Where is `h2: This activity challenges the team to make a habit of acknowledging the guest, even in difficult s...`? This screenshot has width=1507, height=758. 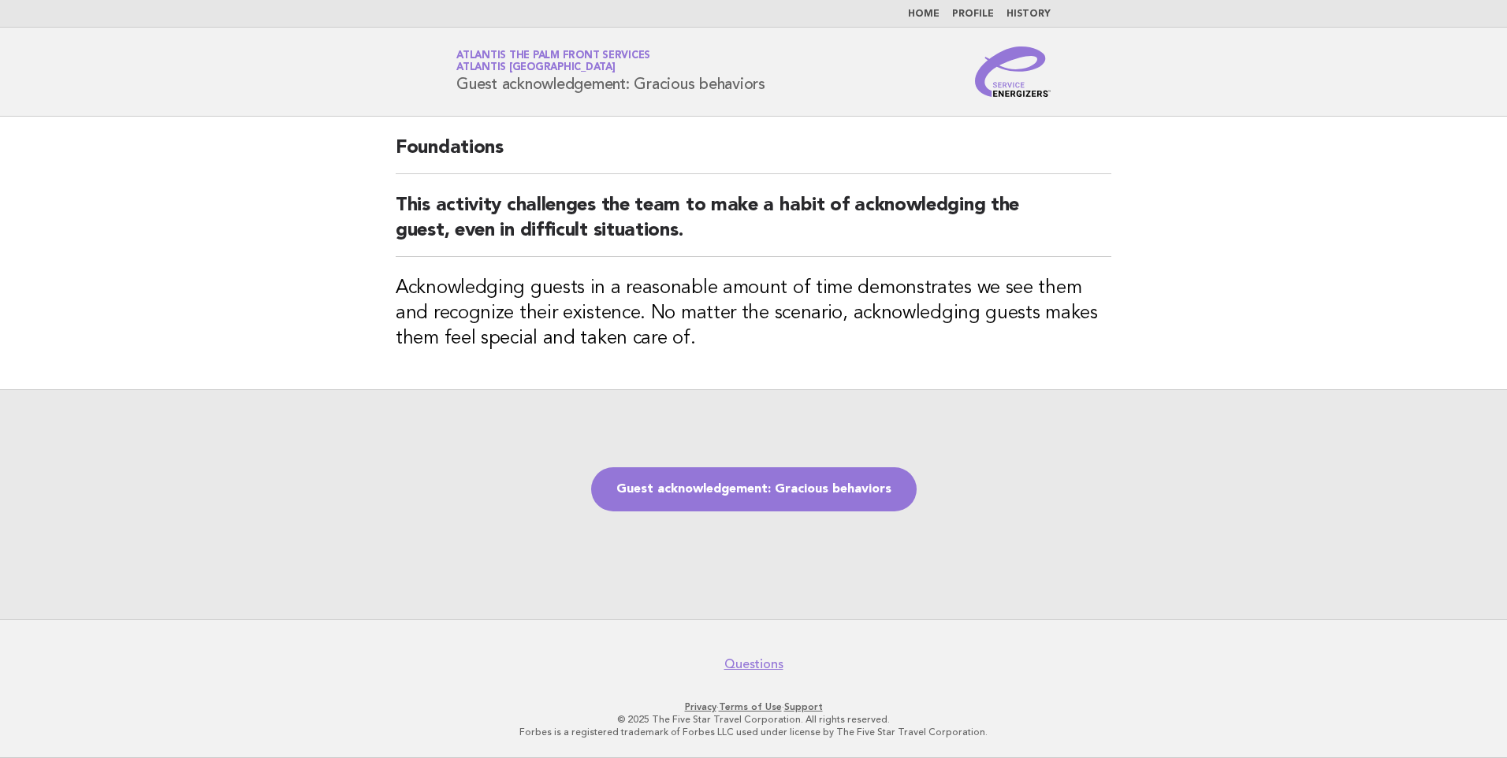
h2: This activity challenges the team to make a habit of acknowledging the guest, even in difficult s... is located at coordinates (753, 225).